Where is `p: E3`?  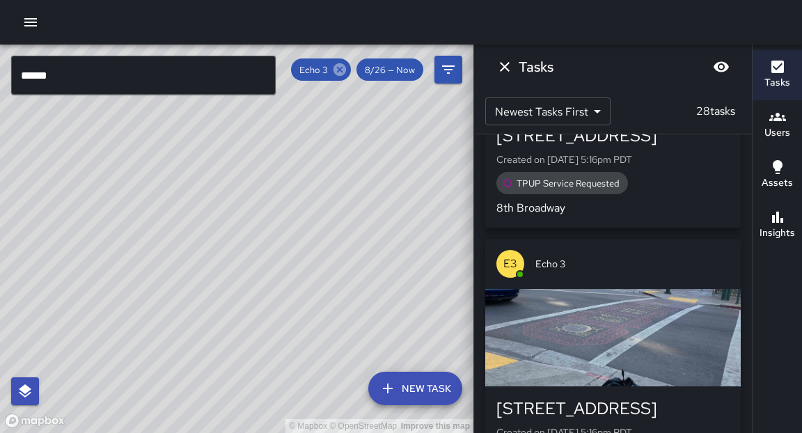
p: E3 is located at coordinates (510, 264).